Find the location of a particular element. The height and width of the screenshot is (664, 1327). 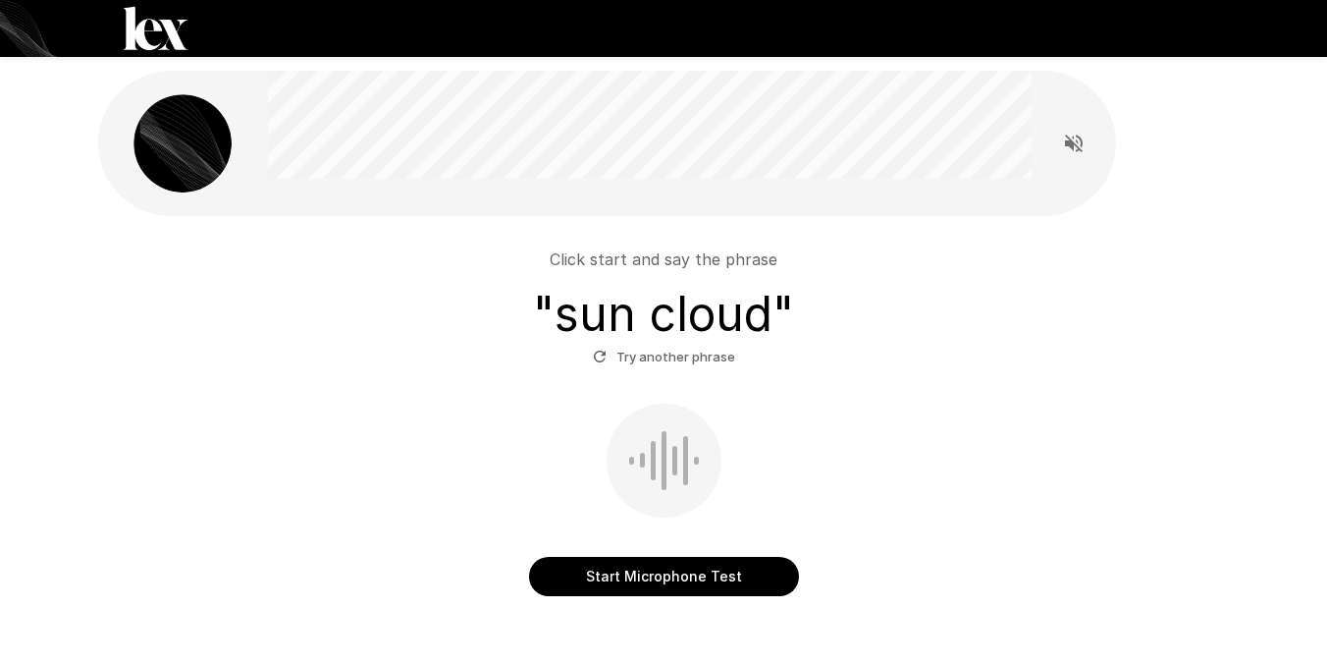

p: Click start and say the phrase is located at coordinates (664, 259).